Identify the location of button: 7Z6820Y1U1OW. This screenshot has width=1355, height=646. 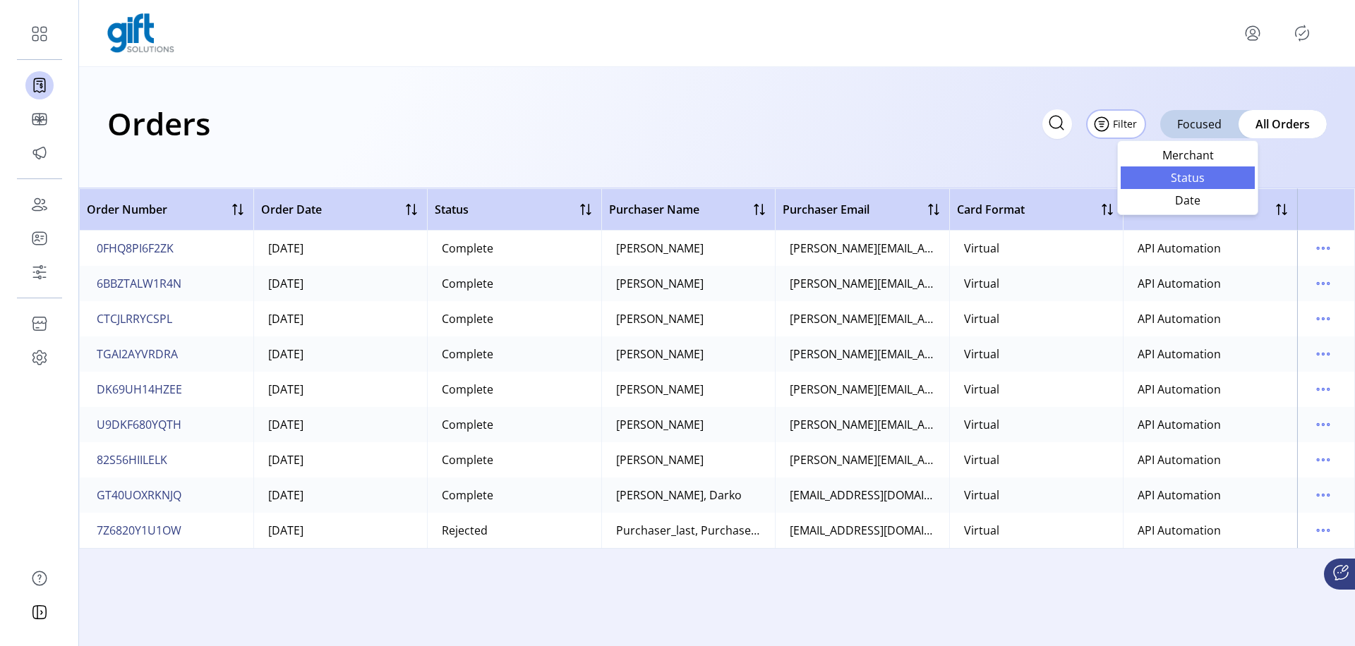
(139, 531).